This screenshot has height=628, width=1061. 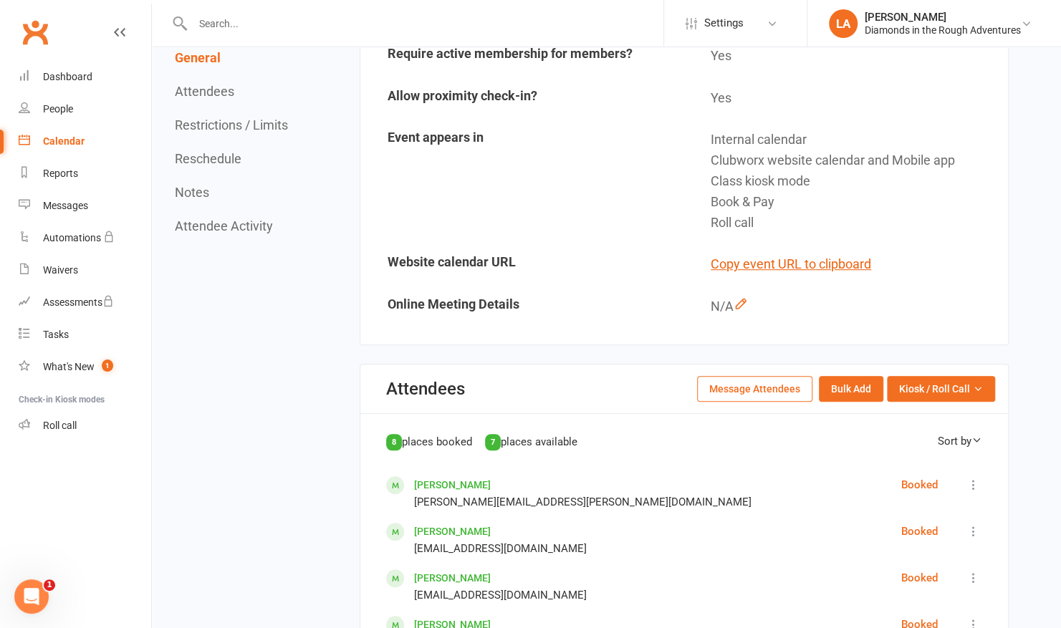 I want to click on a: Dashboard, so click(x=85, y=77).